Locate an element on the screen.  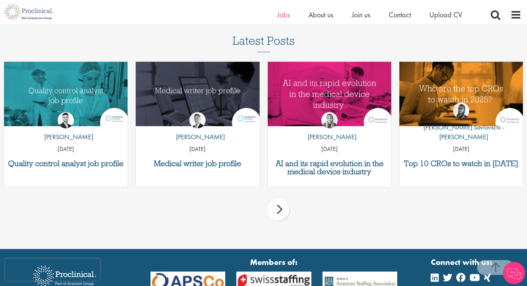
img: Chatbot is located at coordinates (514, 273).